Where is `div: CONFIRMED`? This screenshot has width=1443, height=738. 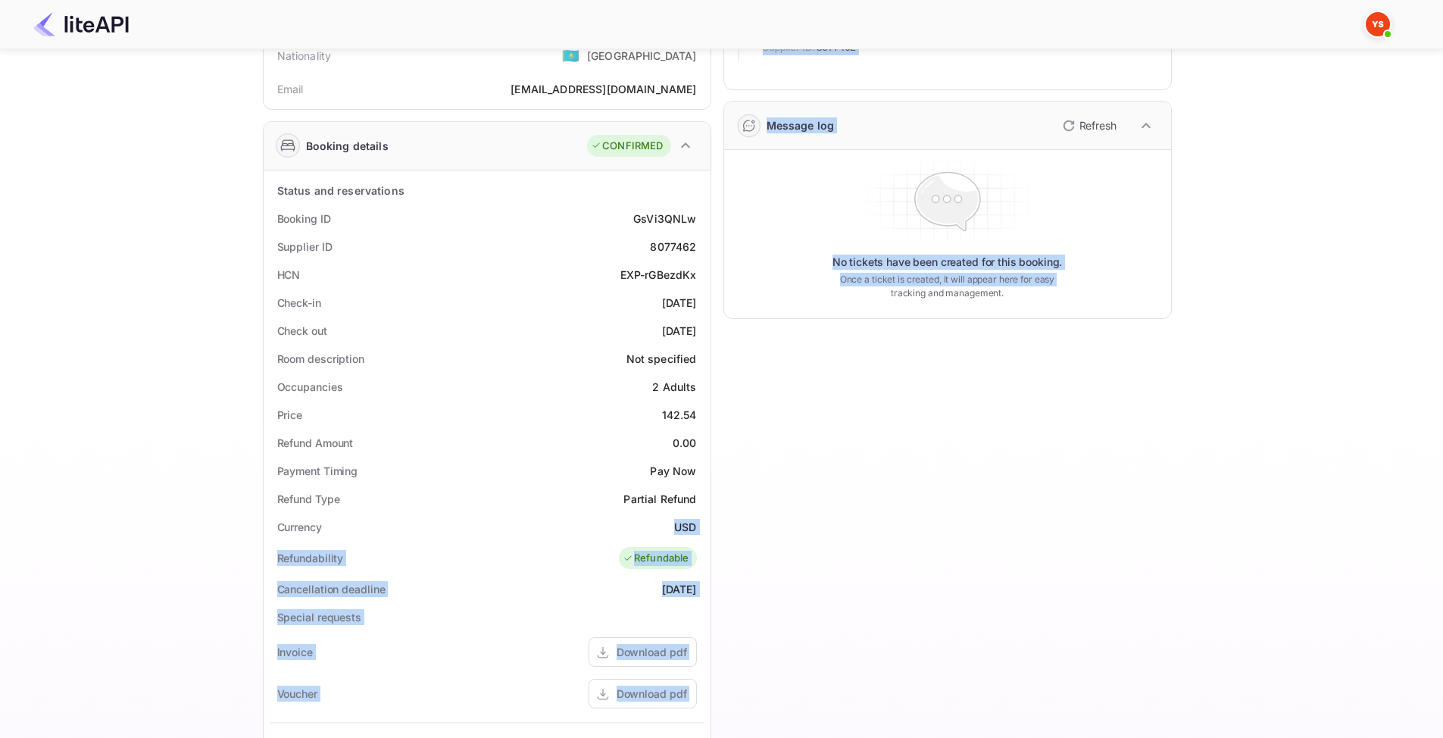 div: CONFIRMED is located at coordinates (626, 146).